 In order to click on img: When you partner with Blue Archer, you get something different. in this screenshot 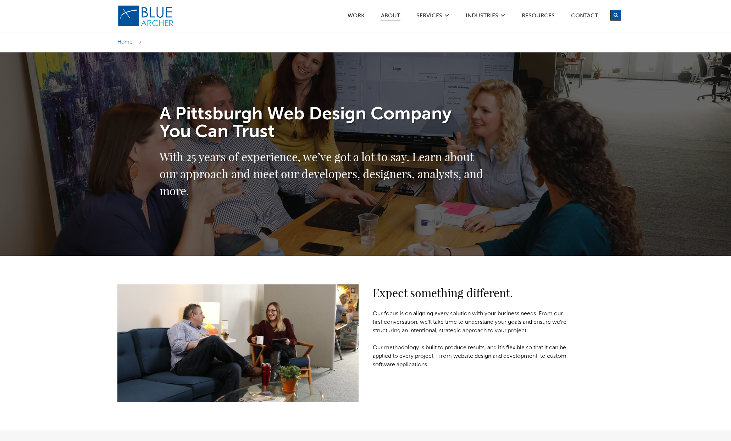, I will do `click(238, 343)`.